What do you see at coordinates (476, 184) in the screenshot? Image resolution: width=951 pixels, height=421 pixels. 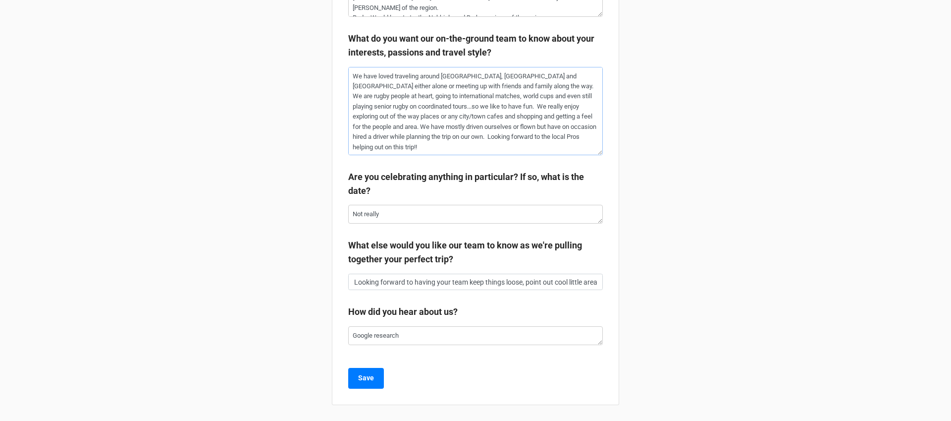 I see `label: Are you celebrating anything in particular? If so, what is the date?` at bounding box center [476, 184].